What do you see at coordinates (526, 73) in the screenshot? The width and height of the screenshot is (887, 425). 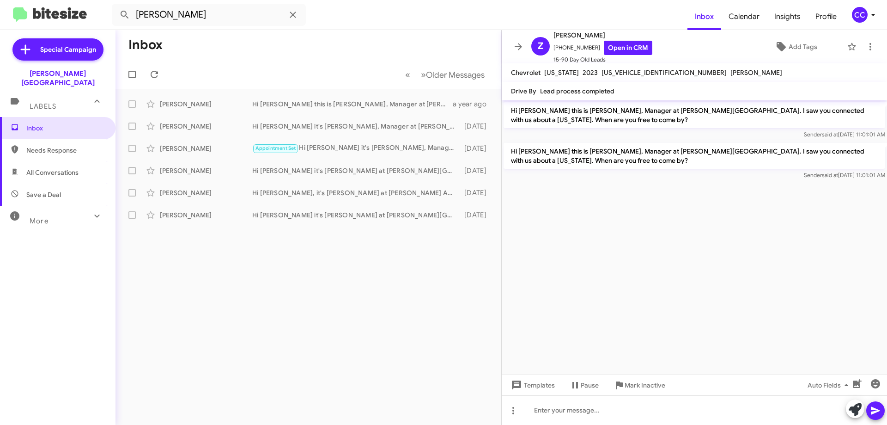 I see `span: Chevrolet` at bounding box center [526, 73].